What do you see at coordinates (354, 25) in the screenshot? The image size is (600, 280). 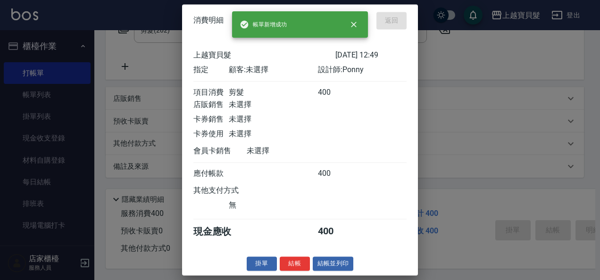 I see `button: close` at bounding box center [354, 25].